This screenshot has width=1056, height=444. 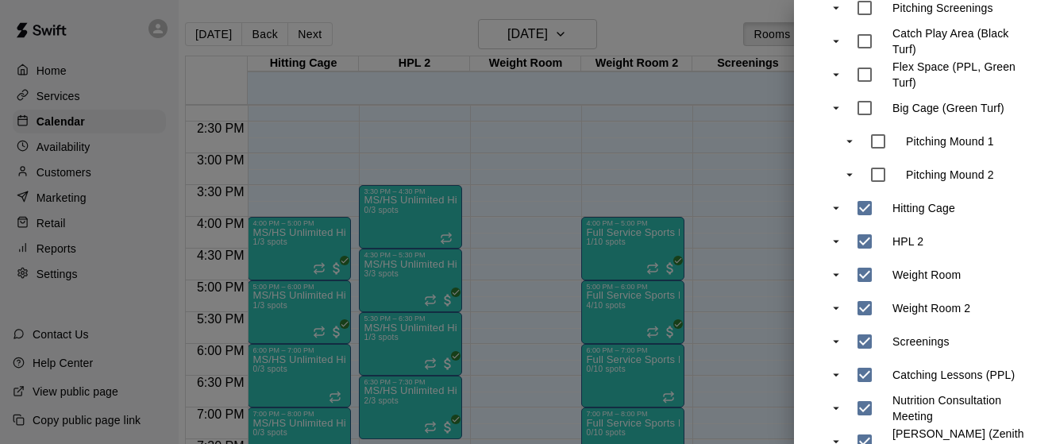 I want to click on p: Big Cage (Green Turf), so click(x=948, y=108).